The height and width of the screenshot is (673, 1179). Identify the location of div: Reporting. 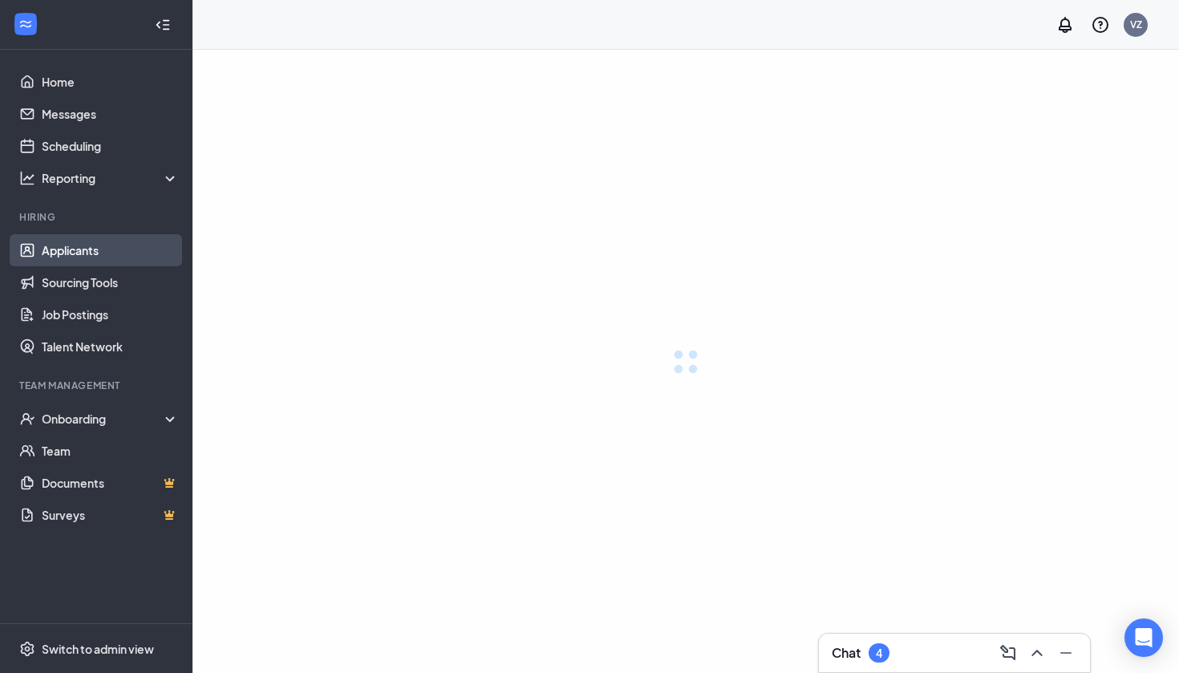
(111, 178).